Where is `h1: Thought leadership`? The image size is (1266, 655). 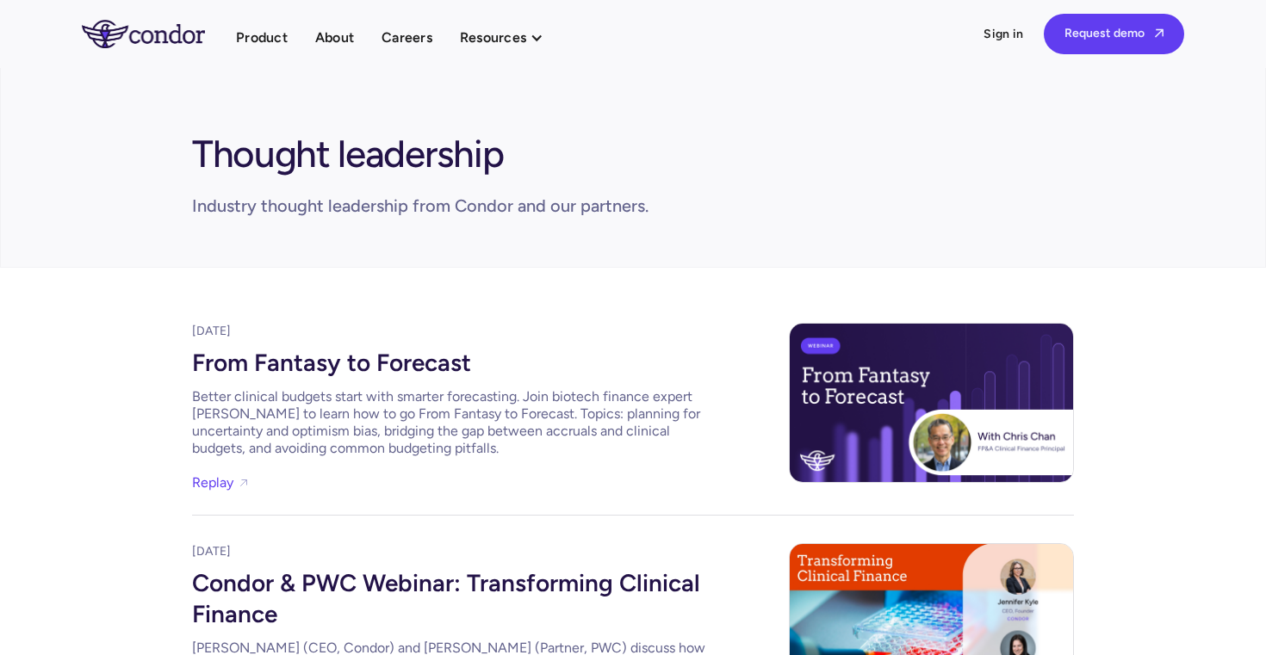
h1: Thought leadership is located at coordinates (347, 151).